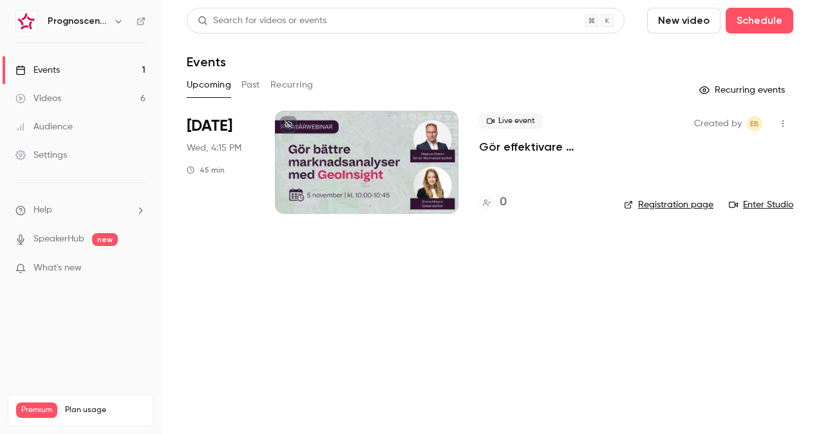  I want to click on button: Upcoming, so click(209, 85).